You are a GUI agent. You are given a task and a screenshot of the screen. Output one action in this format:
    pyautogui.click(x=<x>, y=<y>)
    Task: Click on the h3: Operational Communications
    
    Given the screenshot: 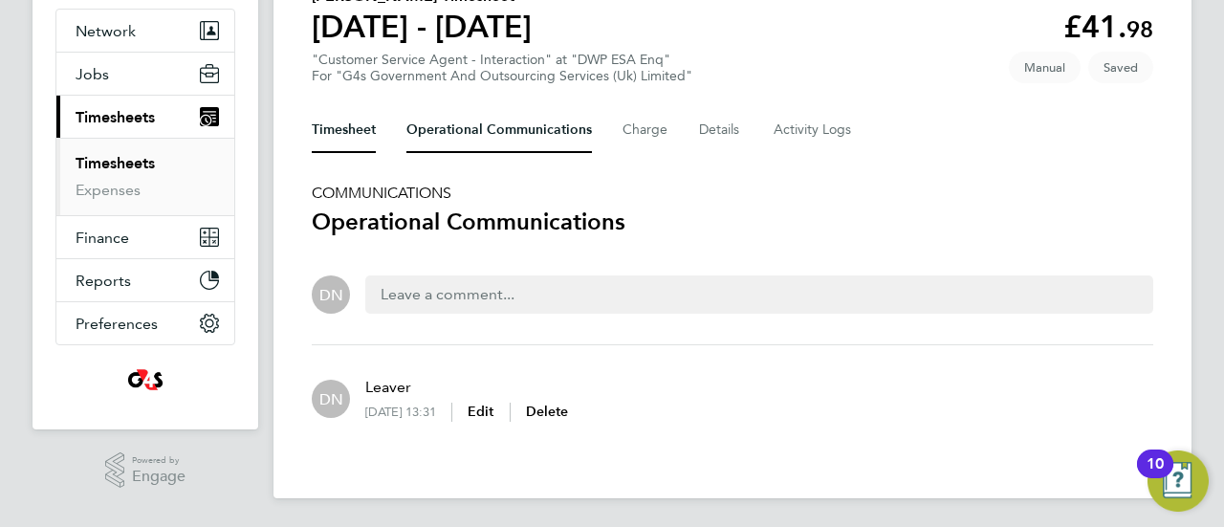 What is the action you would take?
    pyautogui.click(x=733, y=222)
    